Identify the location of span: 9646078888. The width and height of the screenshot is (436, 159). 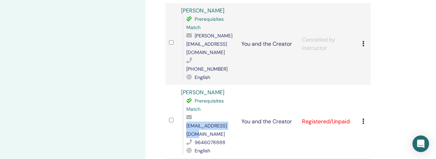
(210, 142).